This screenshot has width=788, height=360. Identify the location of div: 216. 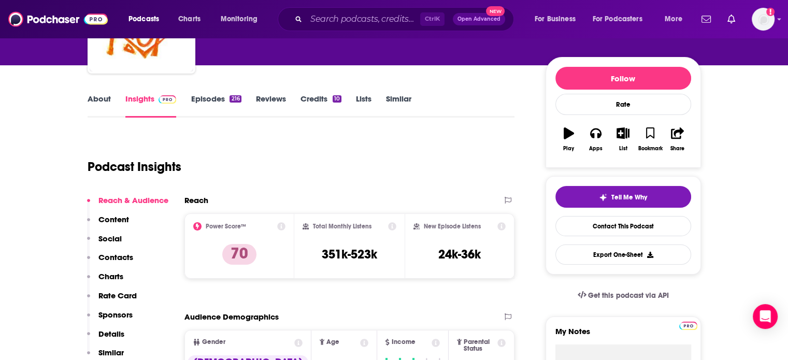
(235, 99).